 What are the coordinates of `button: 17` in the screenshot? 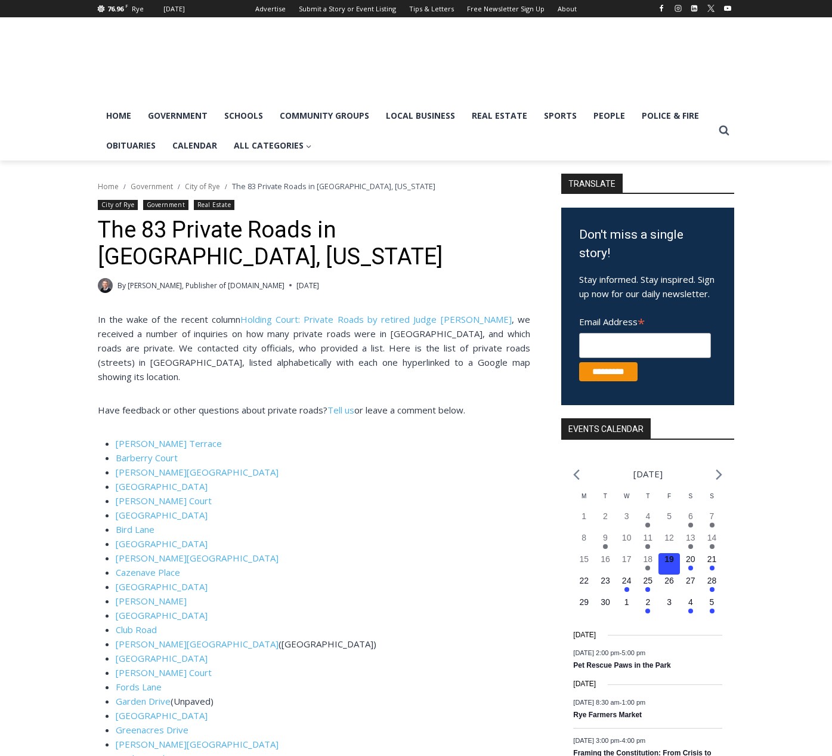 It's located at (627, 564).